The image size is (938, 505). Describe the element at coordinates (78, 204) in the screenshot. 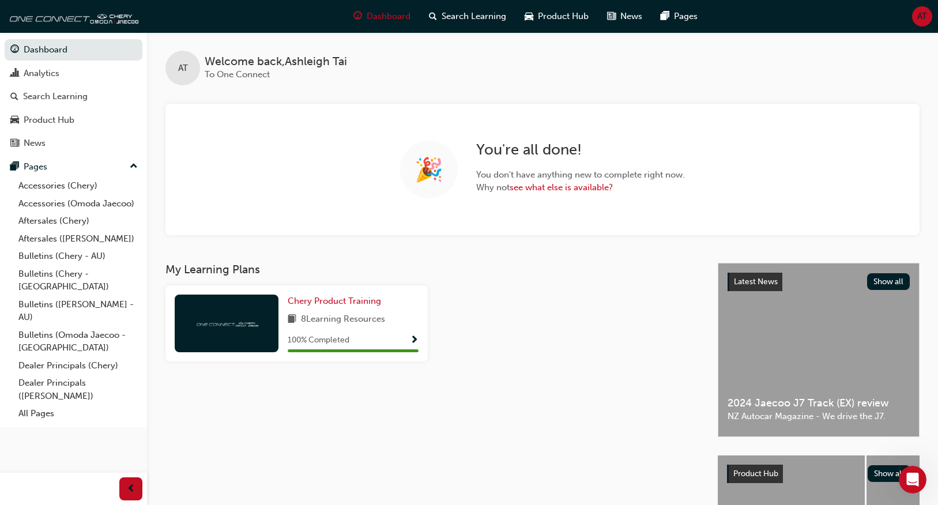

I see `a: Accessories (Omoda Jaecoo)` at that location.